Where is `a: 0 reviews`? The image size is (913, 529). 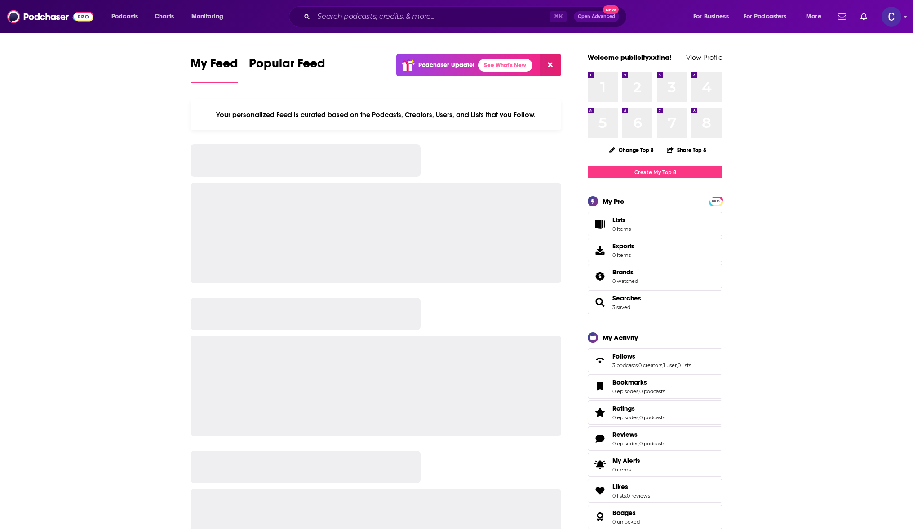 a: 0 reviews is located at coordinates (639, 495).